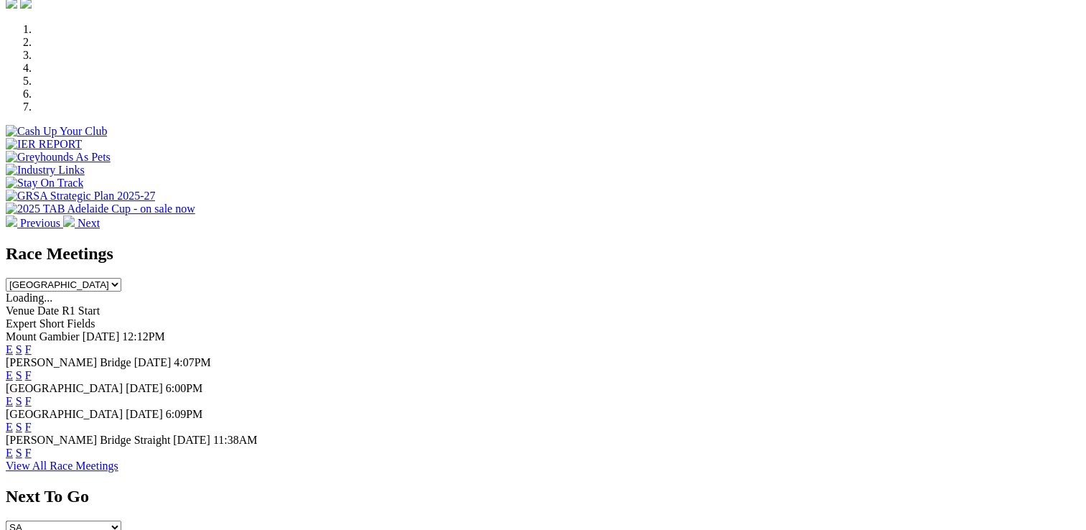 The height and width of the screenshot is (530, 1086). I want to click on span: Short, so click(52, 323).